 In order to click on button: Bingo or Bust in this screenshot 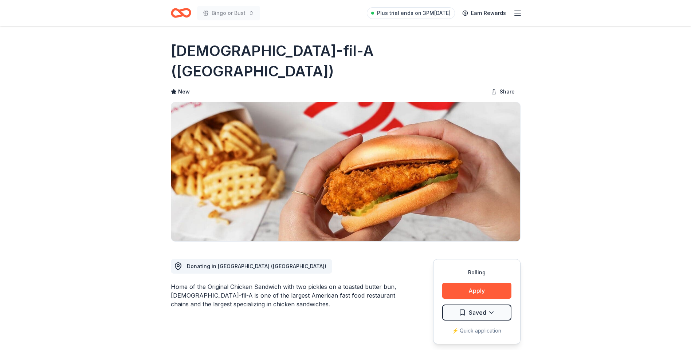, I will do `click(228, 13)`.